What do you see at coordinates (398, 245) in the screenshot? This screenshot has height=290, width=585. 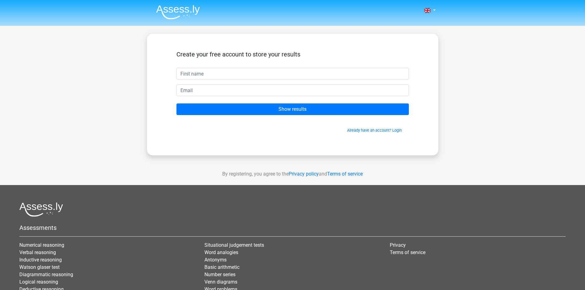 I see `a: Privacy` at bounding box center [398, 245].